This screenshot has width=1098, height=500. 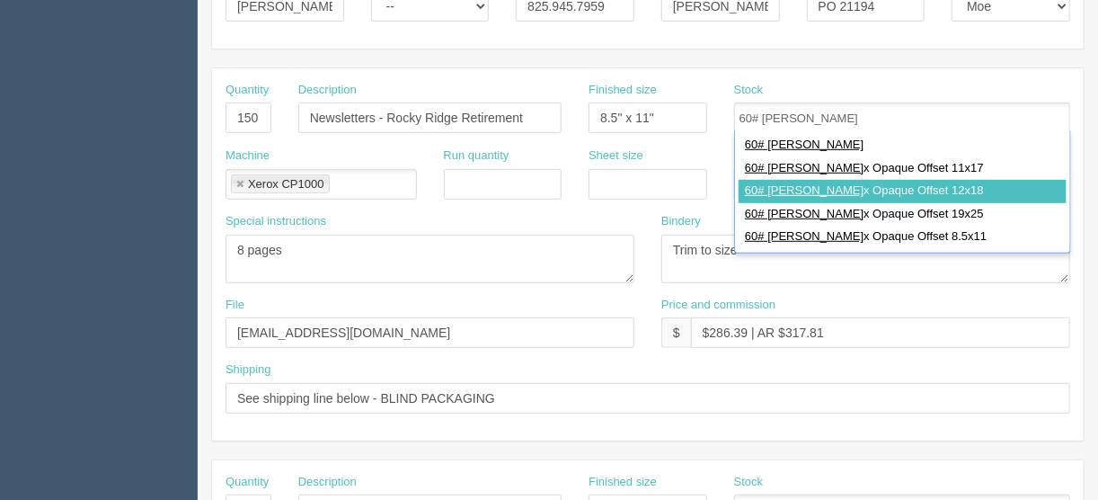 What do you see at coordinates (902, 191) in the screenshot?
I see `div: x Opaque Offset 12x18` at bounding box center [902, 191].